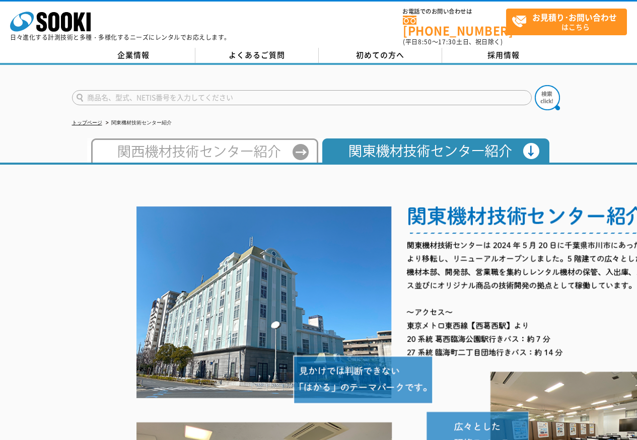  Describe the element at coordinates (569, 22) in the screenshot. I see `span: はこちら` at that location.